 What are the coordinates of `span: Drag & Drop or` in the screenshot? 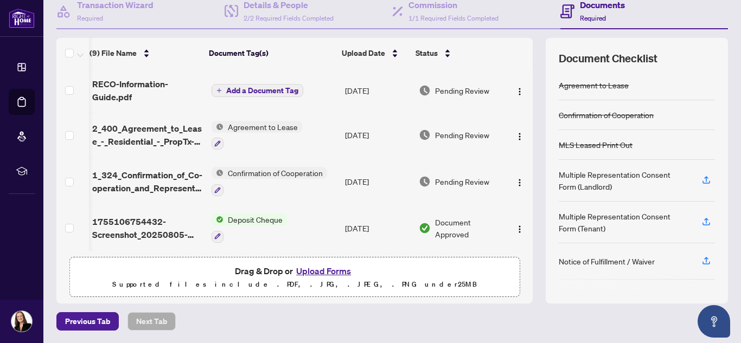 It's located at (294, 271).